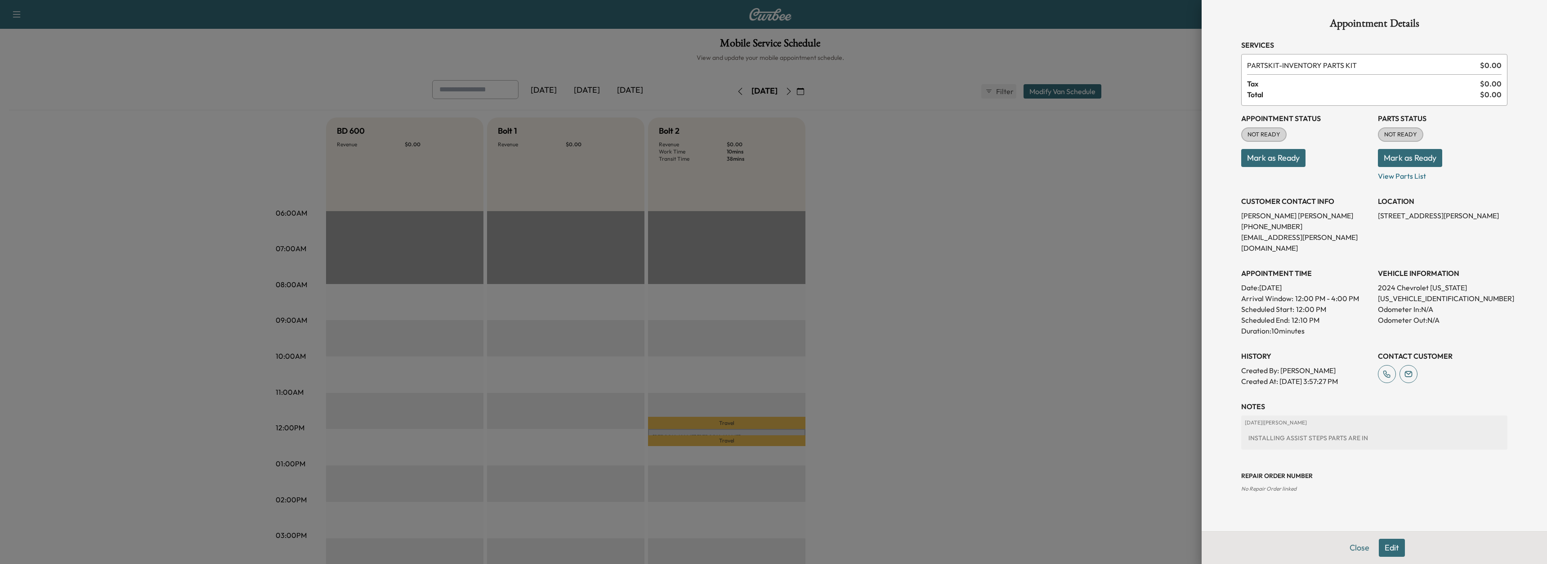 This screenshot has width=1547, height=564. Describe the element at coordinates (1443, 201) in the screenshot. I see `h3: LOCATION` at that location.